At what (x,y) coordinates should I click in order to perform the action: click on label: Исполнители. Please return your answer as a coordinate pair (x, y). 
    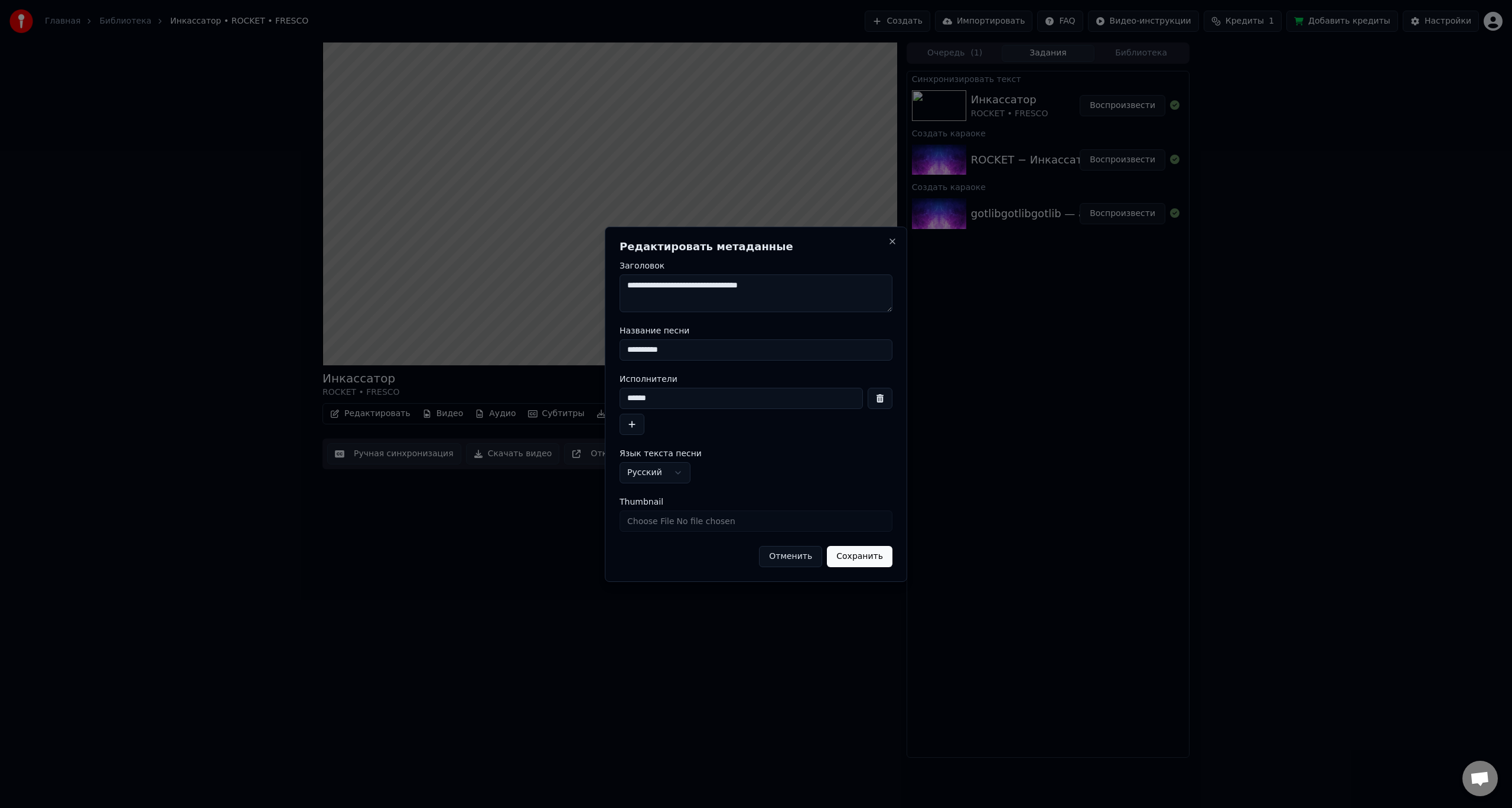
    Looking at the image, I should click on (756, 379).